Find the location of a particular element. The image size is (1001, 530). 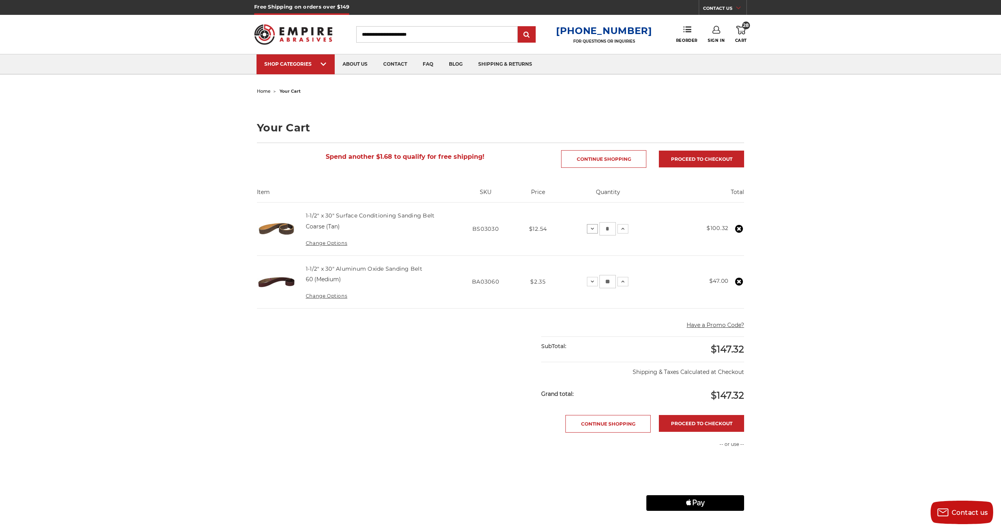

span: Contact us is located at coordinates (970, 512).